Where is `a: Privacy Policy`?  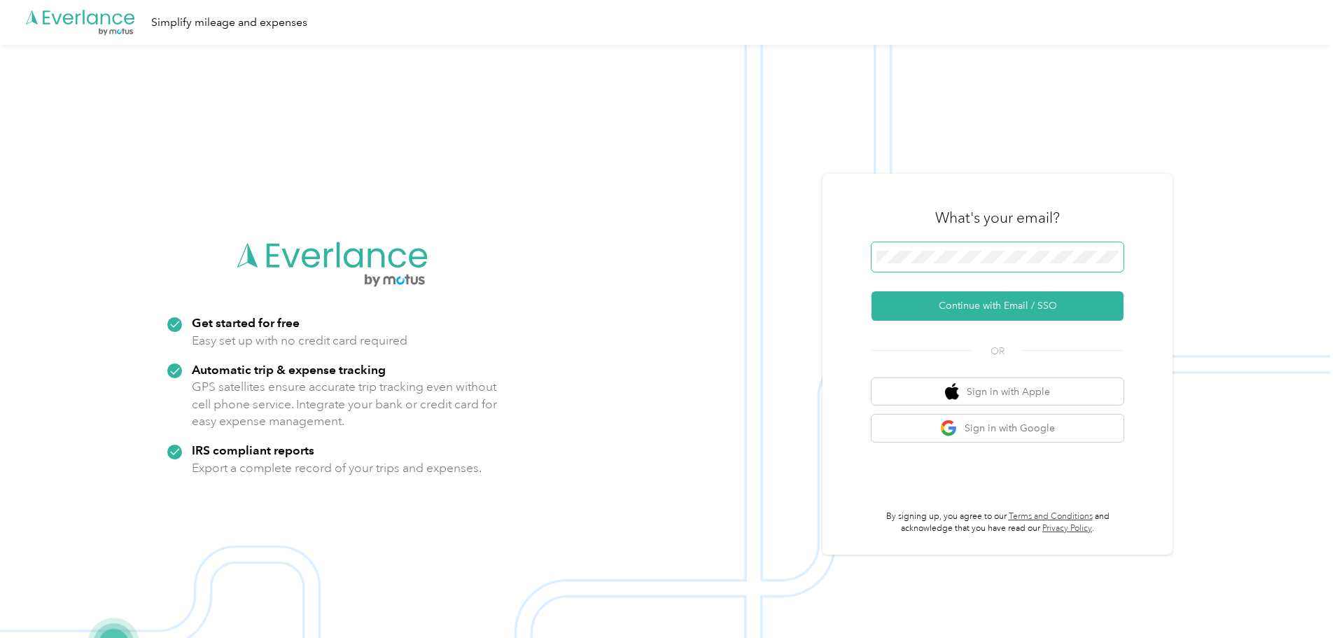 a: Privacy Policy is located at coordinates (1067, 528).